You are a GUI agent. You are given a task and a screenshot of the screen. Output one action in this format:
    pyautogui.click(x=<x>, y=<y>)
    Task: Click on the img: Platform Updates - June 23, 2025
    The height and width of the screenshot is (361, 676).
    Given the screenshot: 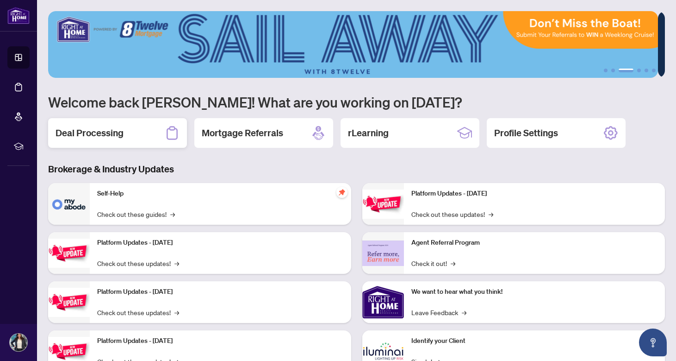 What is the action you would take?
    pyautogui.click(x=383, y=204)
    